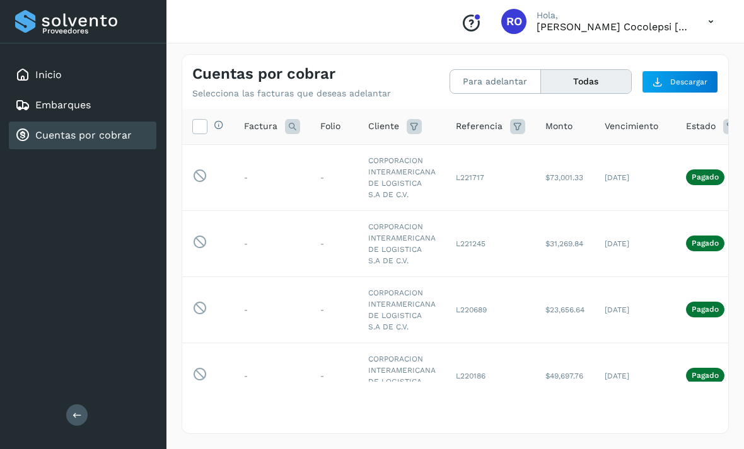  Describe the element at coordinates (383, 126) in the screenshot. I see `span: Cliente` at that location.